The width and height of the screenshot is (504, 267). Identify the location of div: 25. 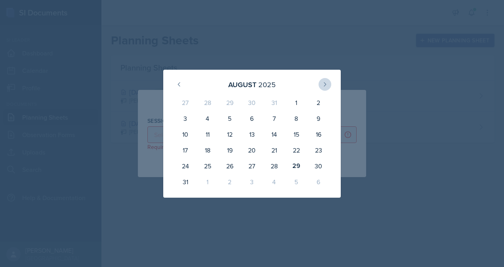
(208, 166).